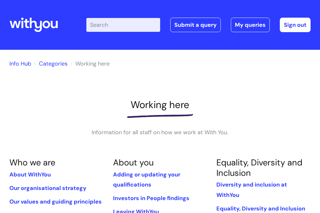 The height and width of the screenshot is (213, 320). What do you see at coordinates (251, 25) in the screenshot?
I see `a: My queries` at bounding box center [251, 25].